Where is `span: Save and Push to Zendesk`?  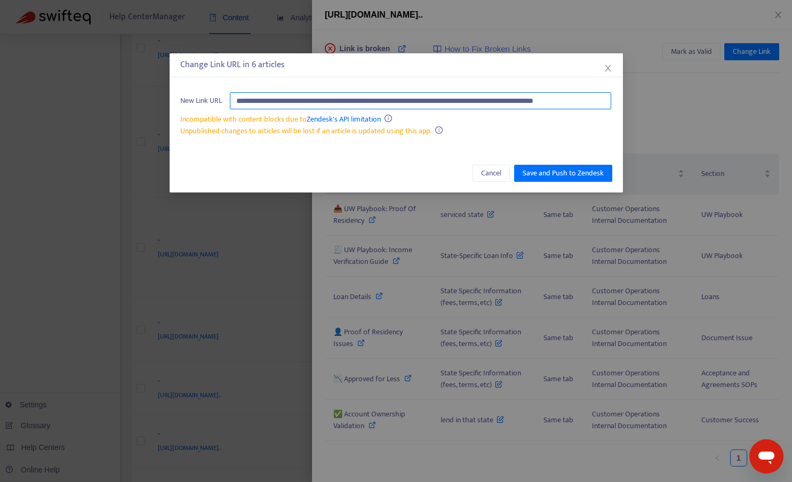 span: Save and Push to Zendesk is located at coordinates (563, 173).